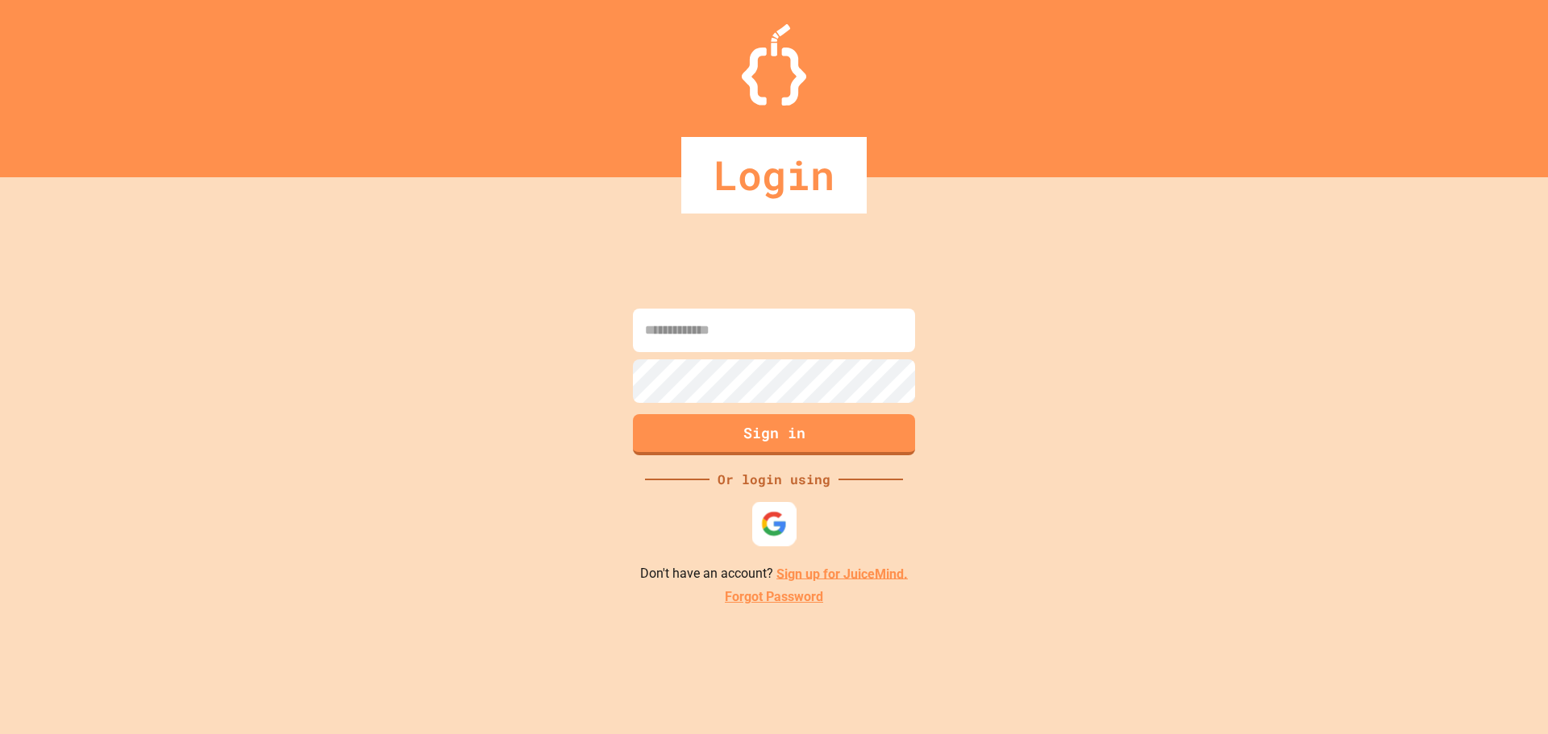 This screenshot has height=734, width=1548. What do you see at coordinates (774, 523) in the screenshot?
I see `img: google-icon.svg` at bounding box center [774, 523].